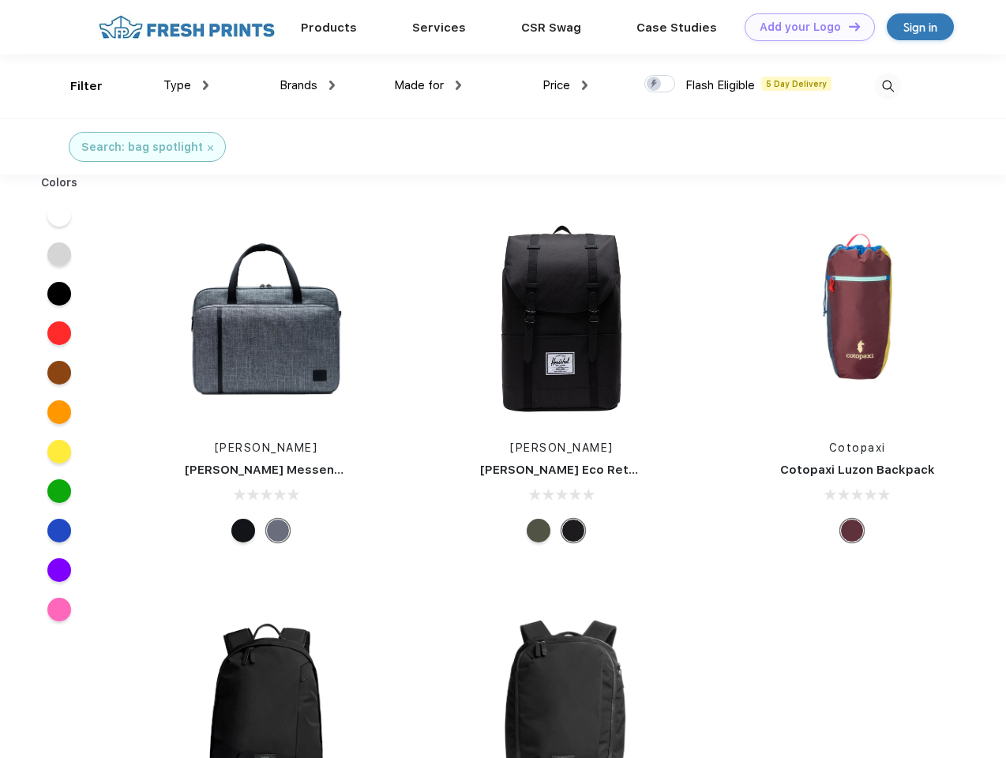  I want to click on span: Price, so click(556, 85).